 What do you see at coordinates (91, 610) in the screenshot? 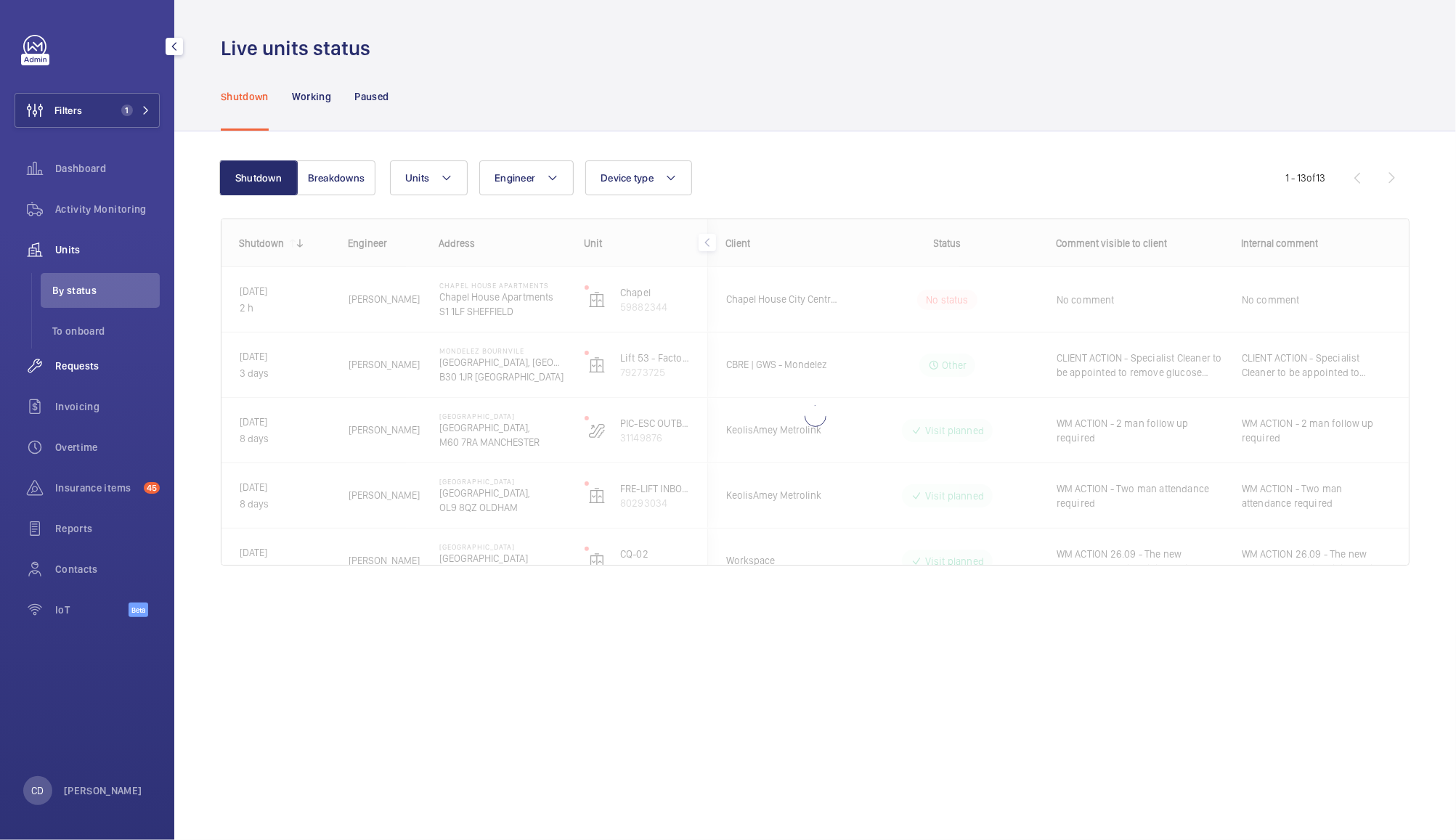
I see `span: IoT` at bounding box center [91, 610].